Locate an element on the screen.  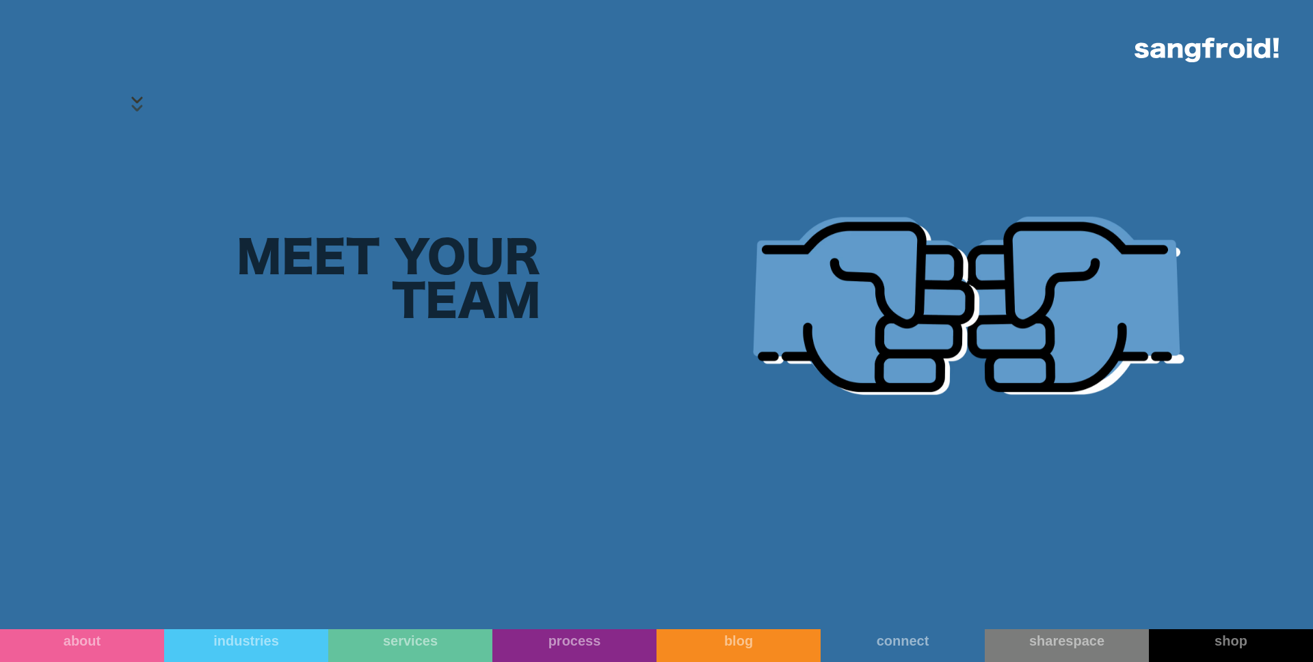
a: process is located at coordinates (574, 645).